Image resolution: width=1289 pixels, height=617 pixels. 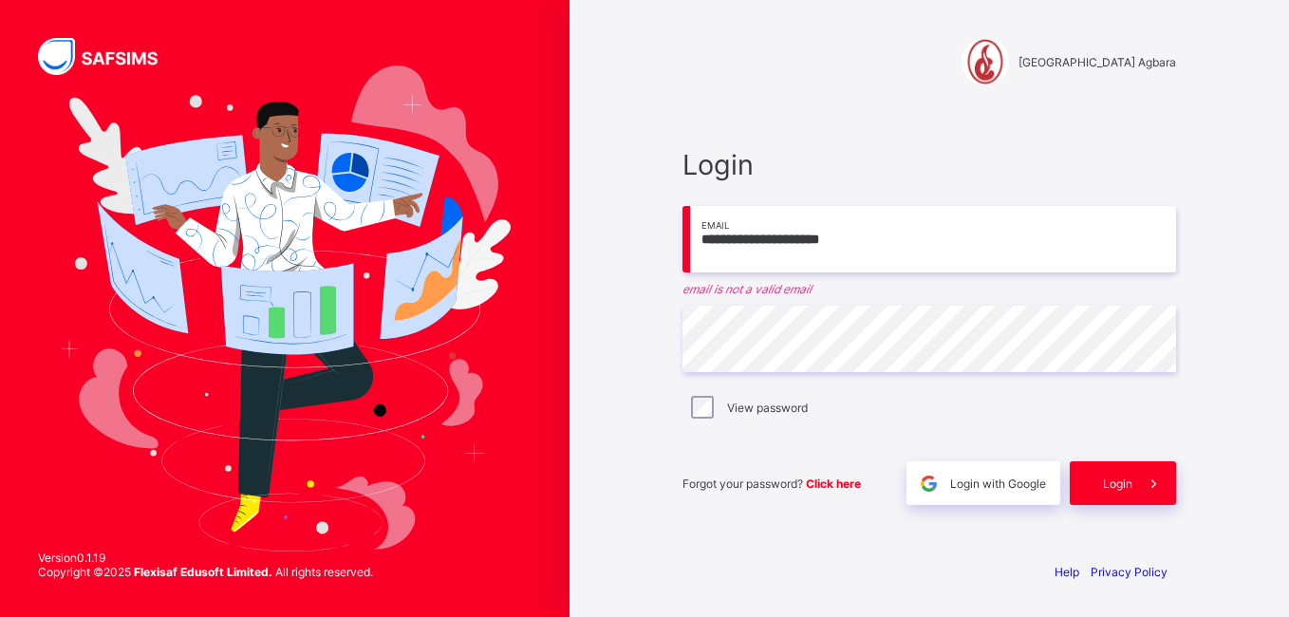 I want to click on span: Version 0.1.19, so click(x=205, y=557).